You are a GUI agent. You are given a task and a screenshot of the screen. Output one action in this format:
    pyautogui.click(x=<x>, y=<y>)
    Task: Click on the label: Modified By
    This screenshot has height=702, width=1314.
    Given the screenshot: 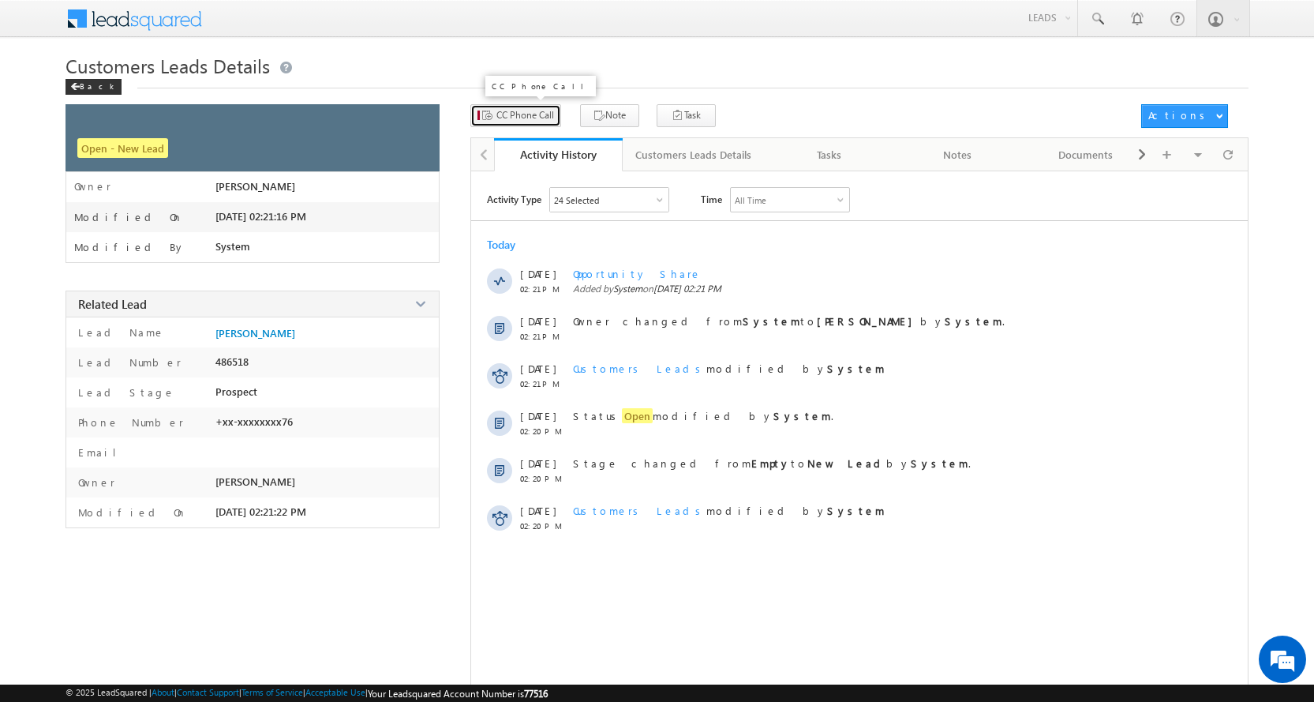 What is the action you would take?
    pyautogui.click(x=129, y=247)
    